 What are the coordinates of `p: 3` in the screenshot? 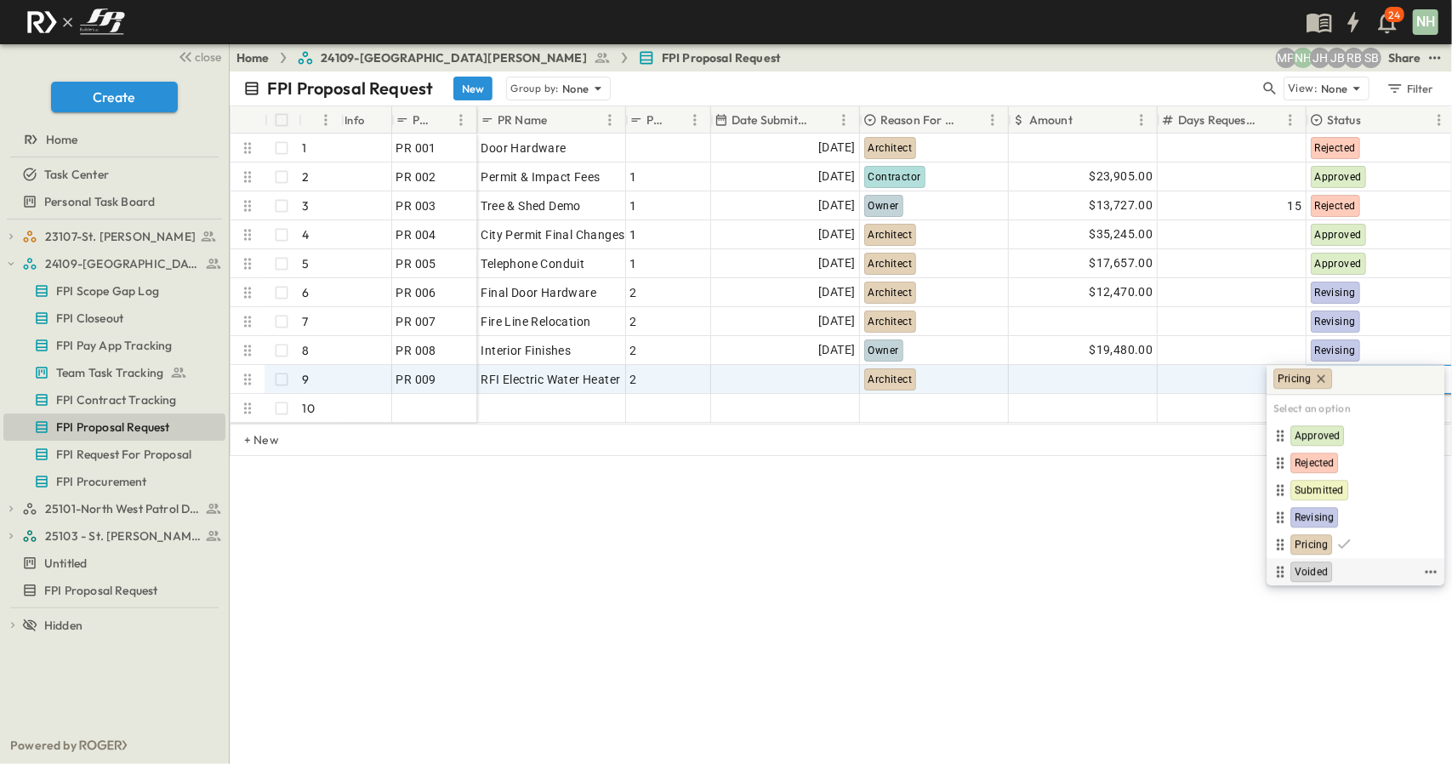 It's located at (306, 206).